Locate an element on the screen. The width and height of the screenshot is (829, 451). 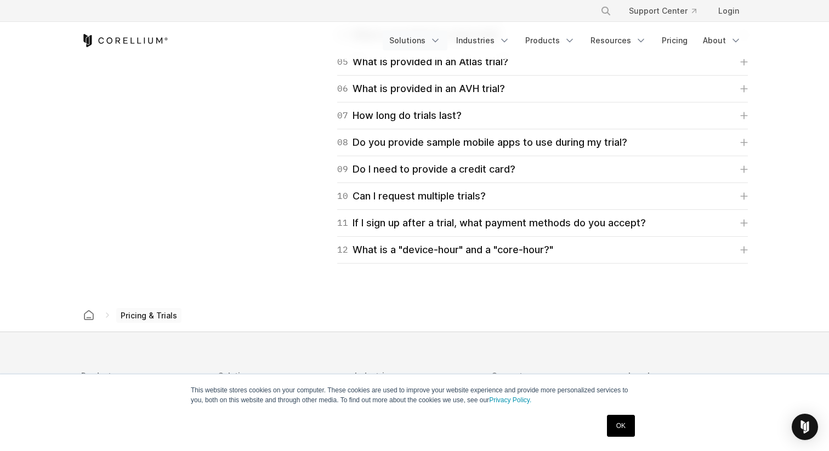
a: 10Can I request multiple trials? is located at coordinates (542, 196).